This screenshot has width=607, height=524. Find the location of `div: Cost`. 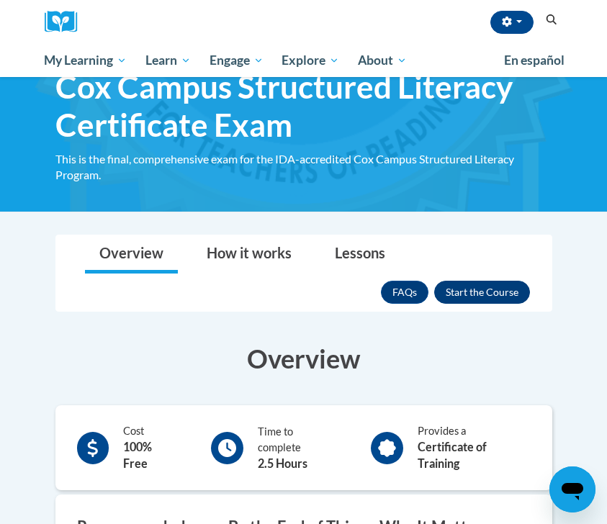

div: Cost is located at coordinates (151, 448).